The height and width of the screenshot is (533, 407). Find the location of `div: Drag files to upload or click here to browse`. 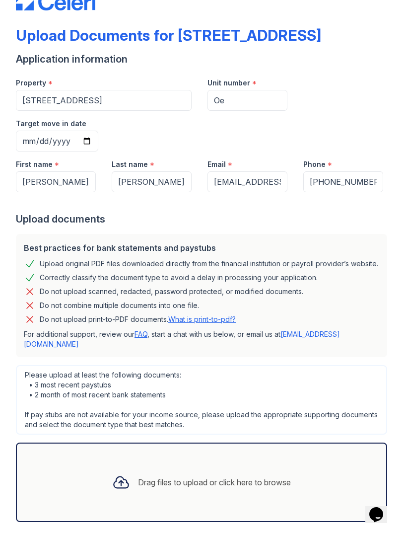

div: Drag files to upload or click here to browse is located at coordinates (214, 482).